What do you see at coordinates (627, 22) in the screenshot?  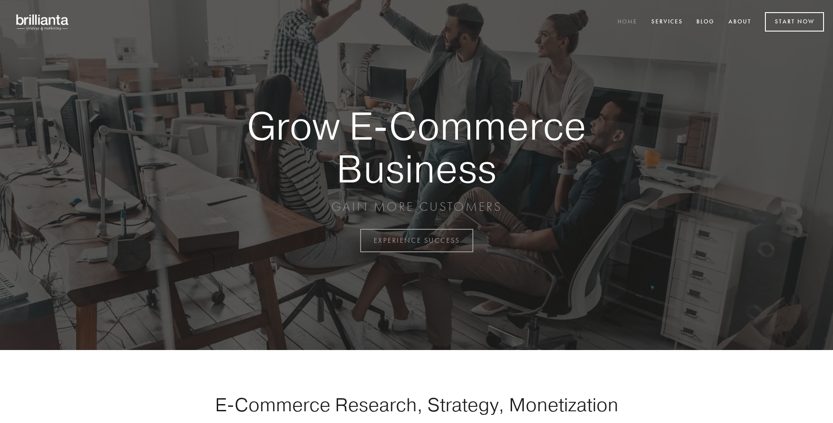 I see `a: Home` at bounding box center [627, 22].